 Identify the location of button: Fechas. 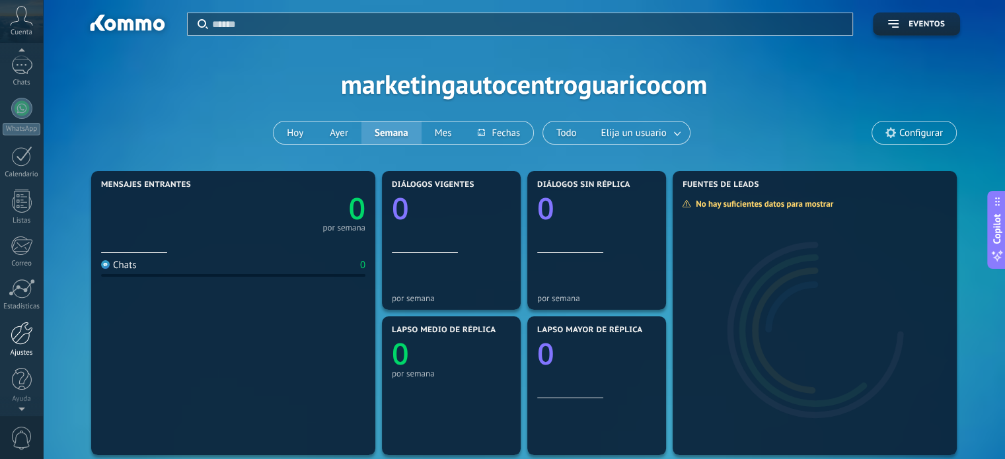
(498, 133).